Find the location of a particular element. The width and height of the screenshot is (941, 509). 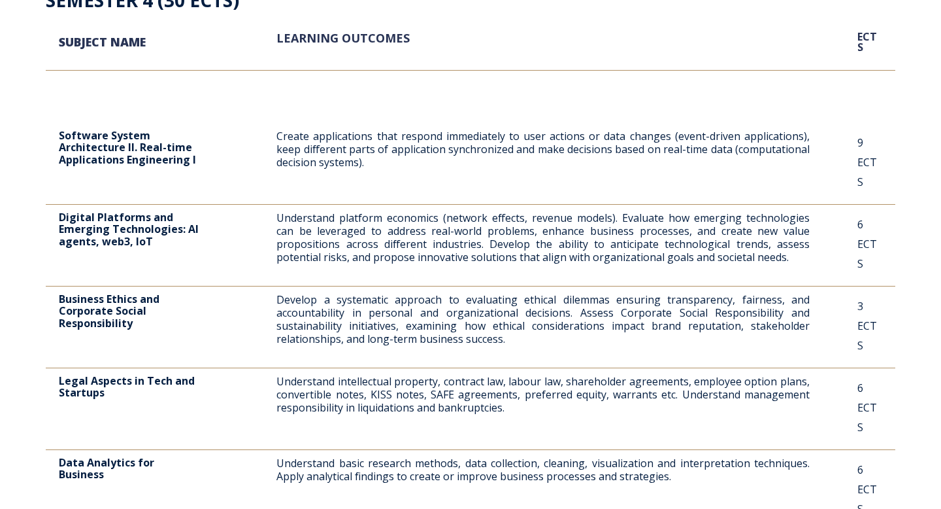

span: Develop a systematic approach to evaluating ethical dilemmas ensuring transparency, fairness, and... is located at coordinates (543, 319).